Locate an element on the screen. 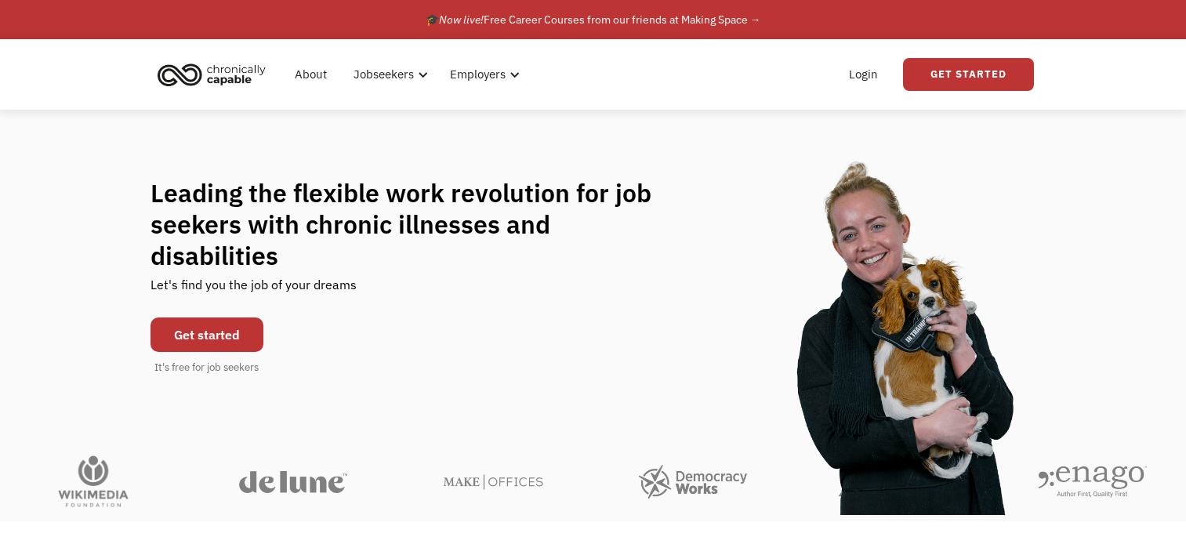 The image size is (1186, 555). img: Chronically Capable logo is located at coordinates (212, 74).